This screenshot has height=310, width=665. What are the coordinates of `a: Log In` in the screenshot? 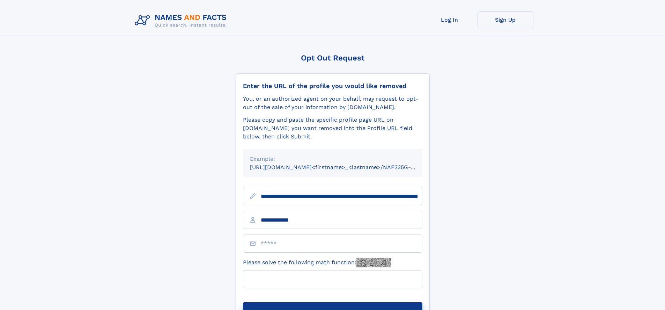 It's located at (450, 20).